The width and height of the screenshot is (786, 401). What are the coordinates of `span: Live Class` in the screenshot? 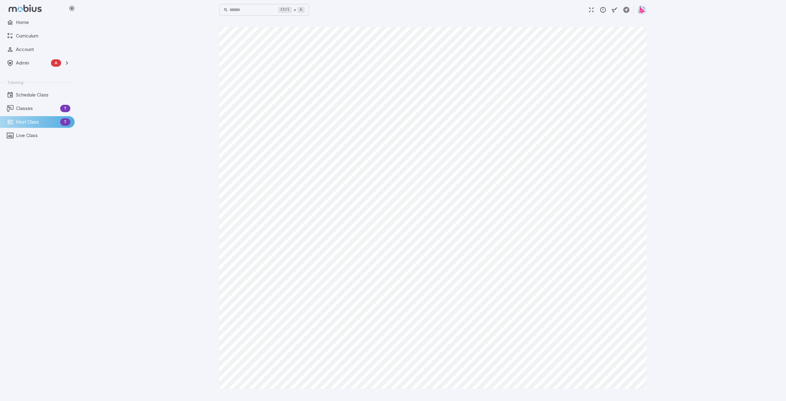 It's located at (43, 135).